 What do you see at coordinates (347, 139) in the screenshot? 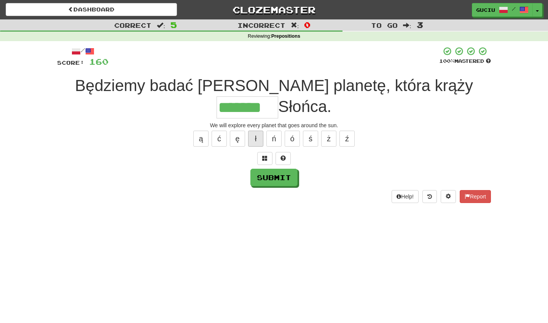
I see `button: ź` at bounding box center [347, 139].